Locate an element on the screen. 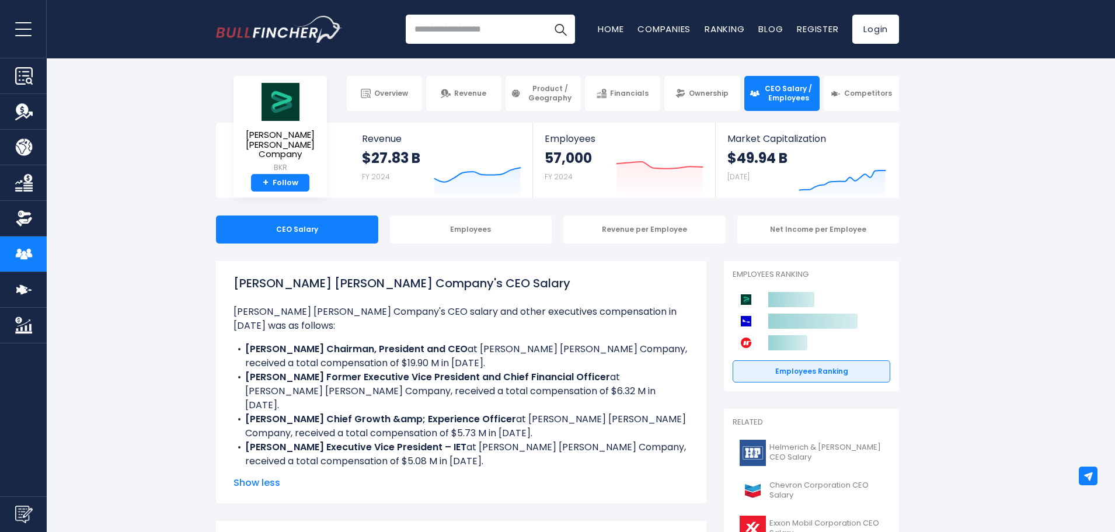 The image size is (1115, 532). a: Overview is located at coordinates (384, 93).